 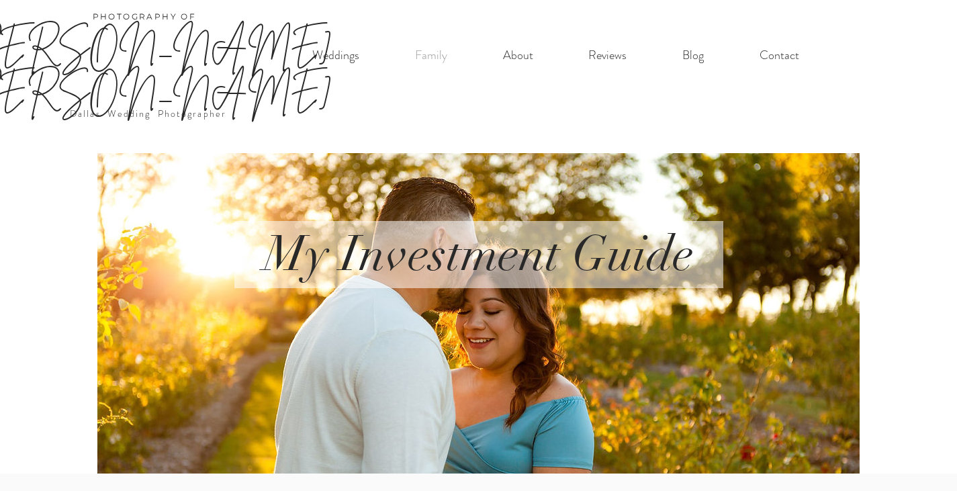 What do you see at coordinates (779, 55) in the screenshot?
I see `a: Contact` at bounding box center [779, 55].